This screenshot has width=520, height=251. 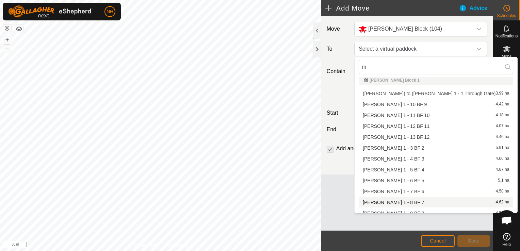 What do you see at coordinates (51, 12) in the screenshot?
I see `img: Gallagher Logo` at bounding box center [51, 12].